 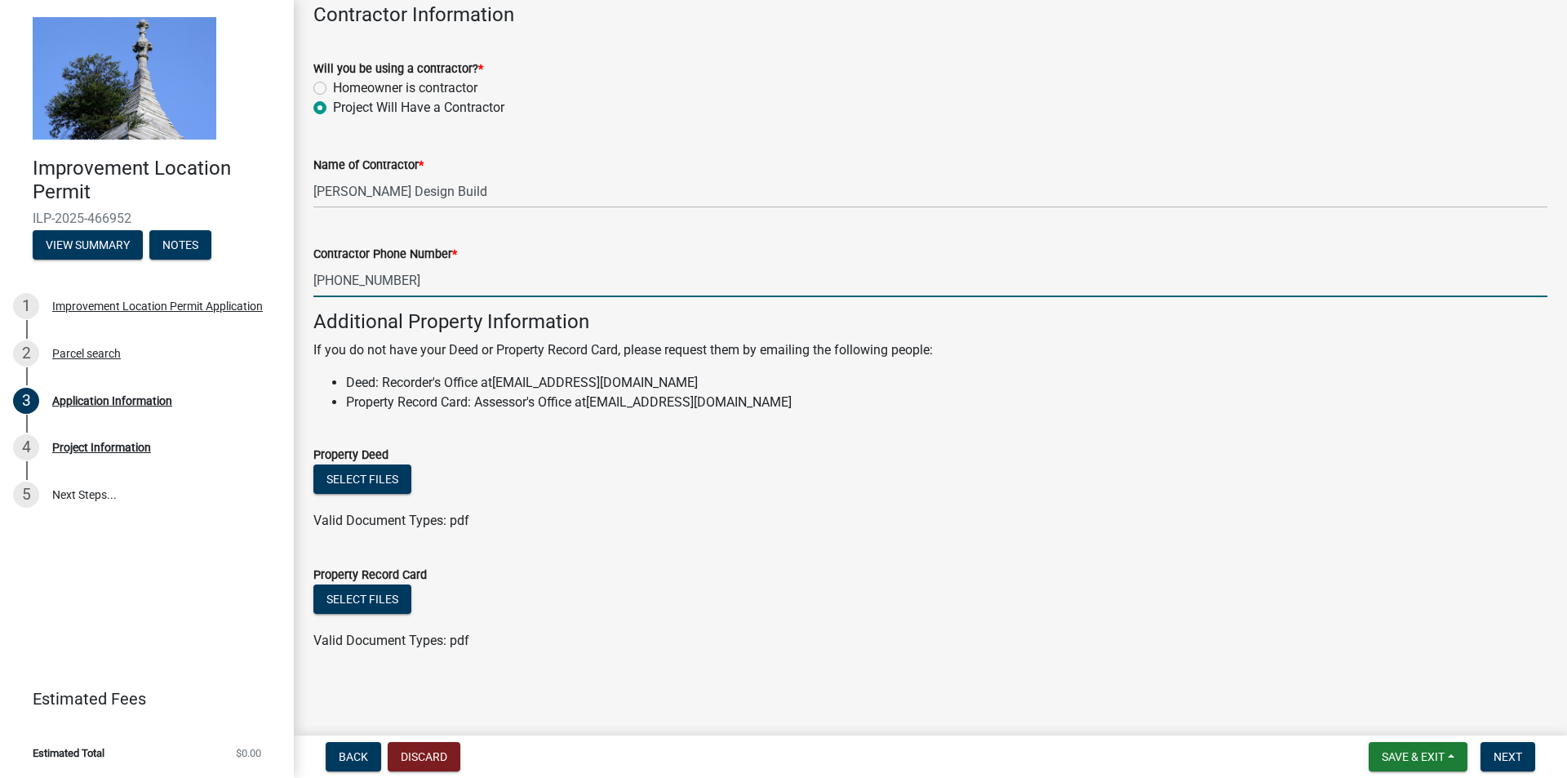 I want to click on button: Back, so click(x=353, y=757).